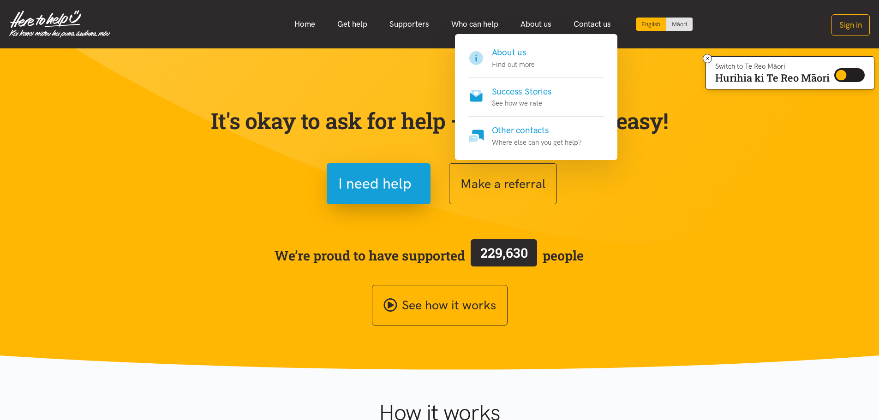 This screenshot has height=420, width=879. What do you see at coordinates (513, 65) in the screenshot?
I see `p: Find out more` at bounding box center [513, 65].